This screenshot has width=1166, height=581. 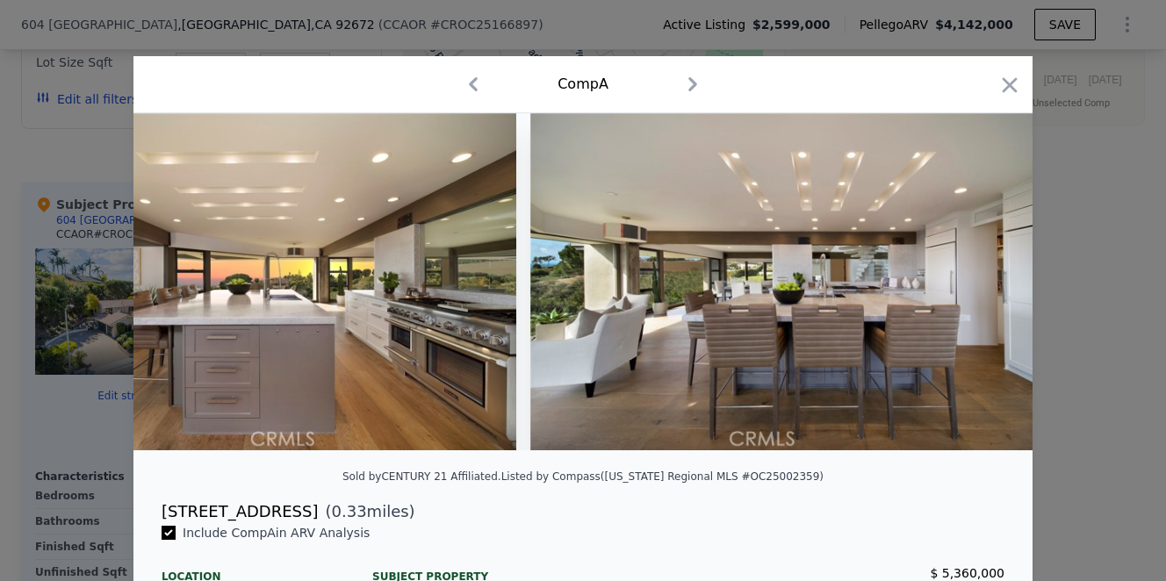 What do you see at coordinates (583, 84) in the screenshot?
I see `div: Comp A` at bounding box center [583, 84].